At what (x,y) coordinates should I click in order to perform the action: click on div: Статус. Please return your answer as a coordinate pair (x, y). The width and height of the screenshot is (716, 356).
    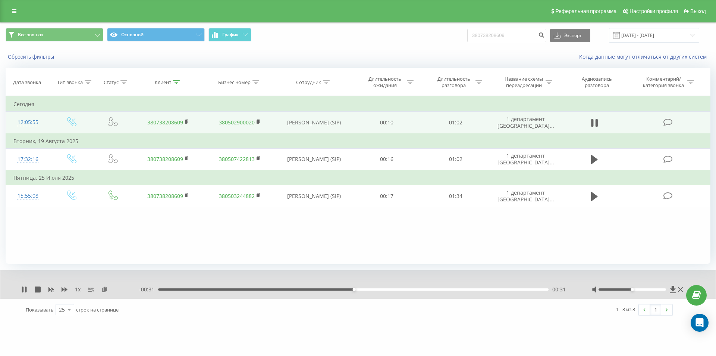
    Looking at the image, I should click on (111, 82).